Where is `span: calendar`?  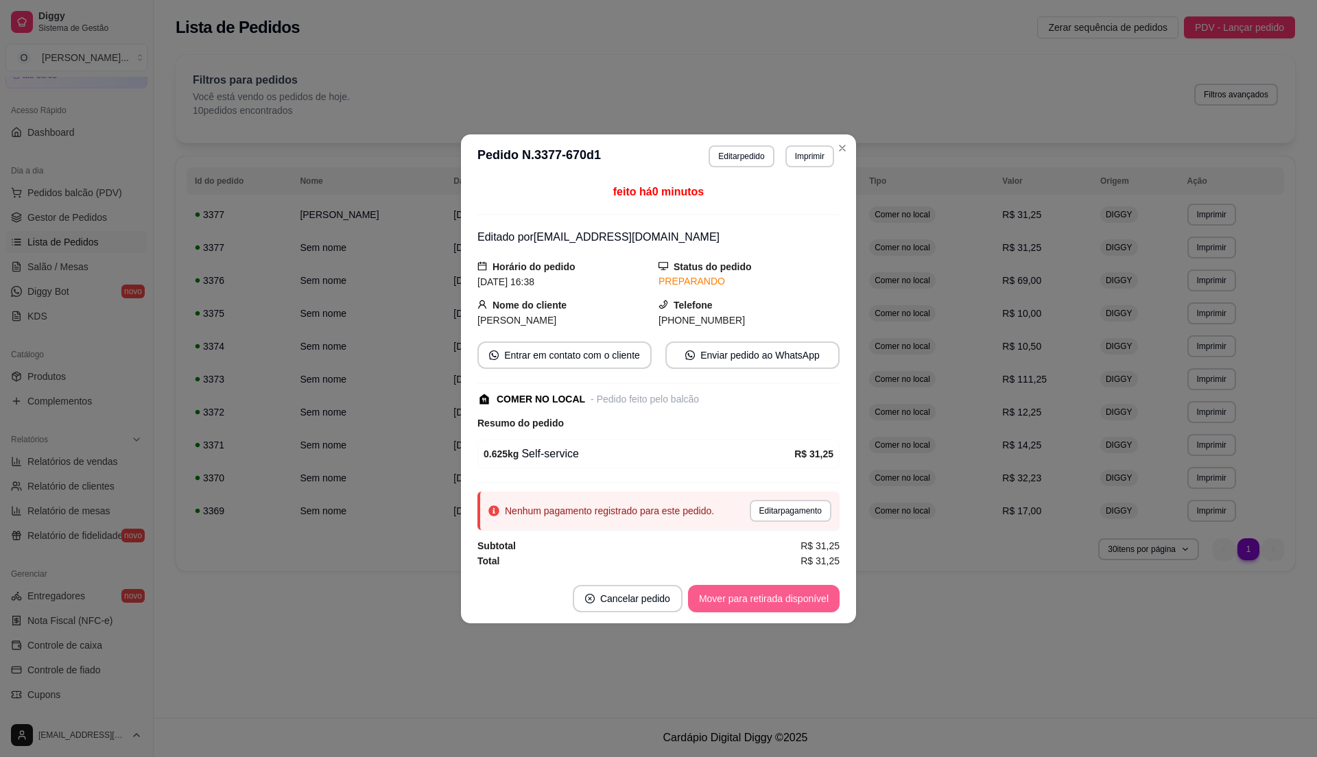
span: calendar is located at coordinates (482, 266).